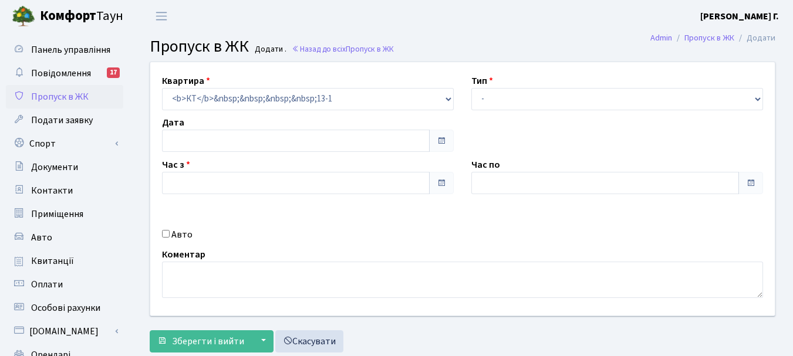  Describe the element at coordinates (23, 16) in the screenshot. I see `img: logo.png` at that location.